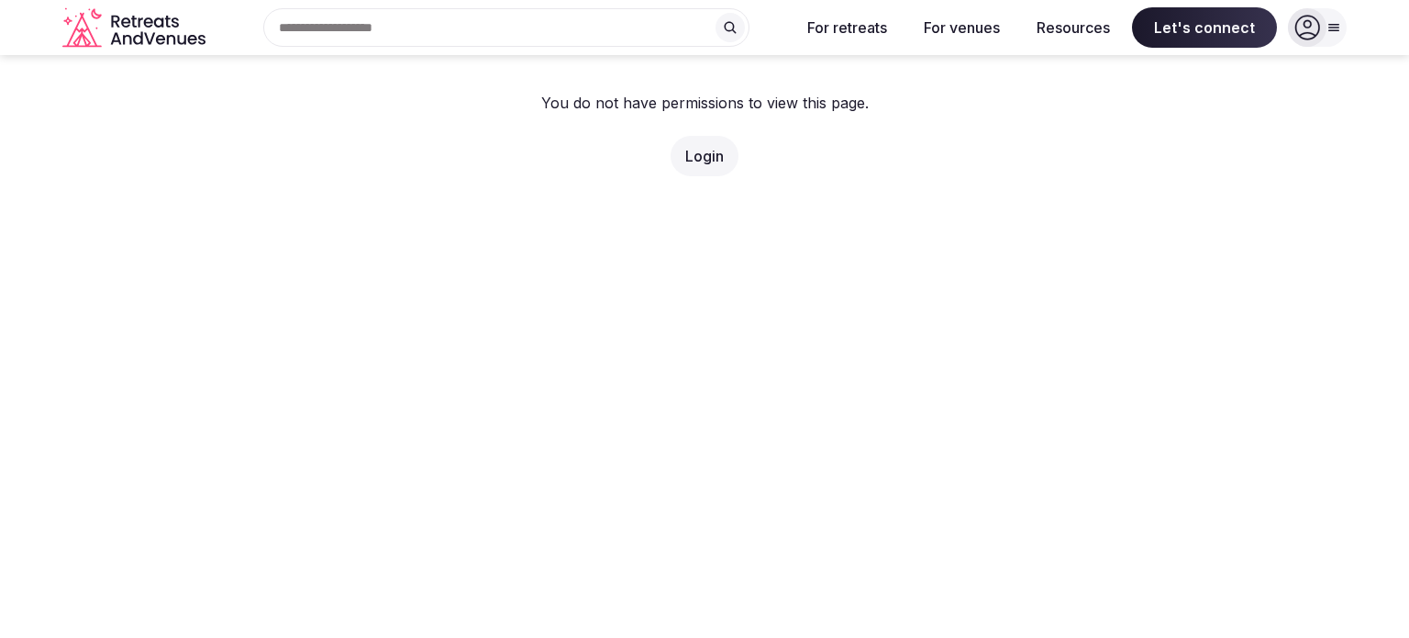 The image size is (1409, 638). Describe the element at coordinates (847, 28) in the screenshot. I see `button: For retreats` at that location.